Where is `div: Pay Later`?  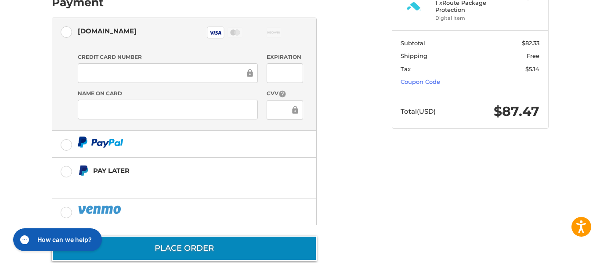
div: Pay Later is located at coordinates (177, 170).